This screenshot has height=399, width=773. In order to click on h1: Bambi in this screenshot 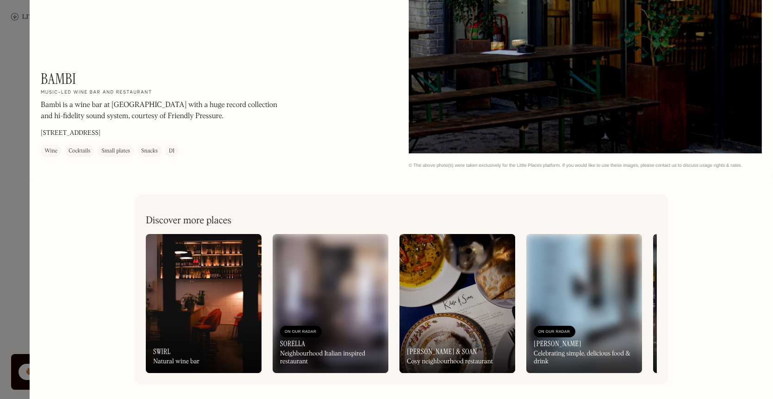, I will do `click(58, 79)`.